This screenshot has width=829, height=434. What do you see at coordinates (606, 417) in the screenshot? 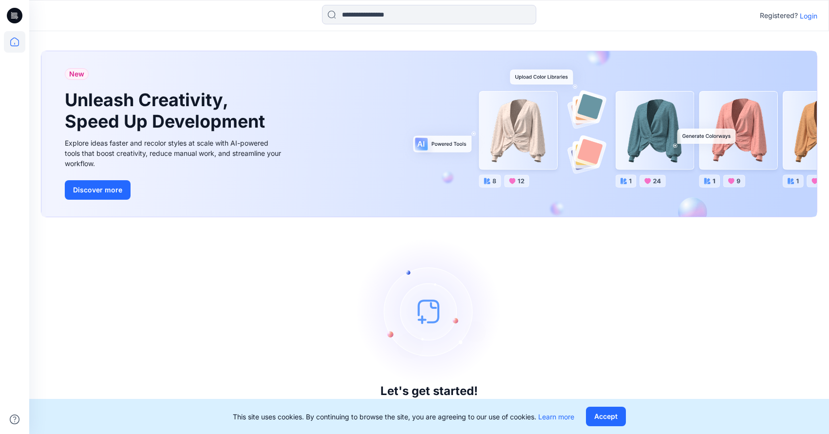
I see `button: Accept` at bounding box center [606, 417].